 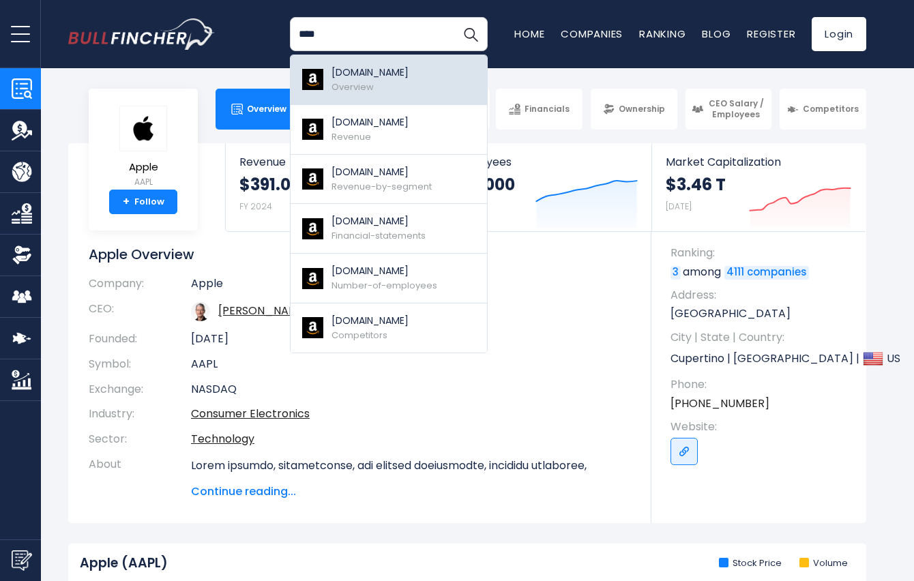 I want to click on a: Overview, so click(x=258, y=109).